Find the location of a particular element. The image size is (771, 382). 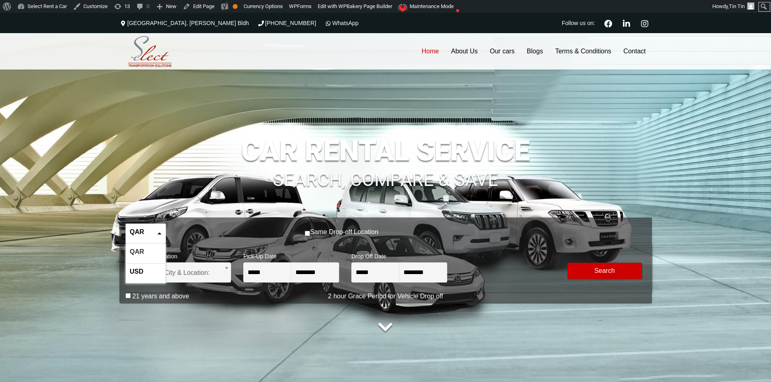

a: Blogs is located at coordinates (535, 51).